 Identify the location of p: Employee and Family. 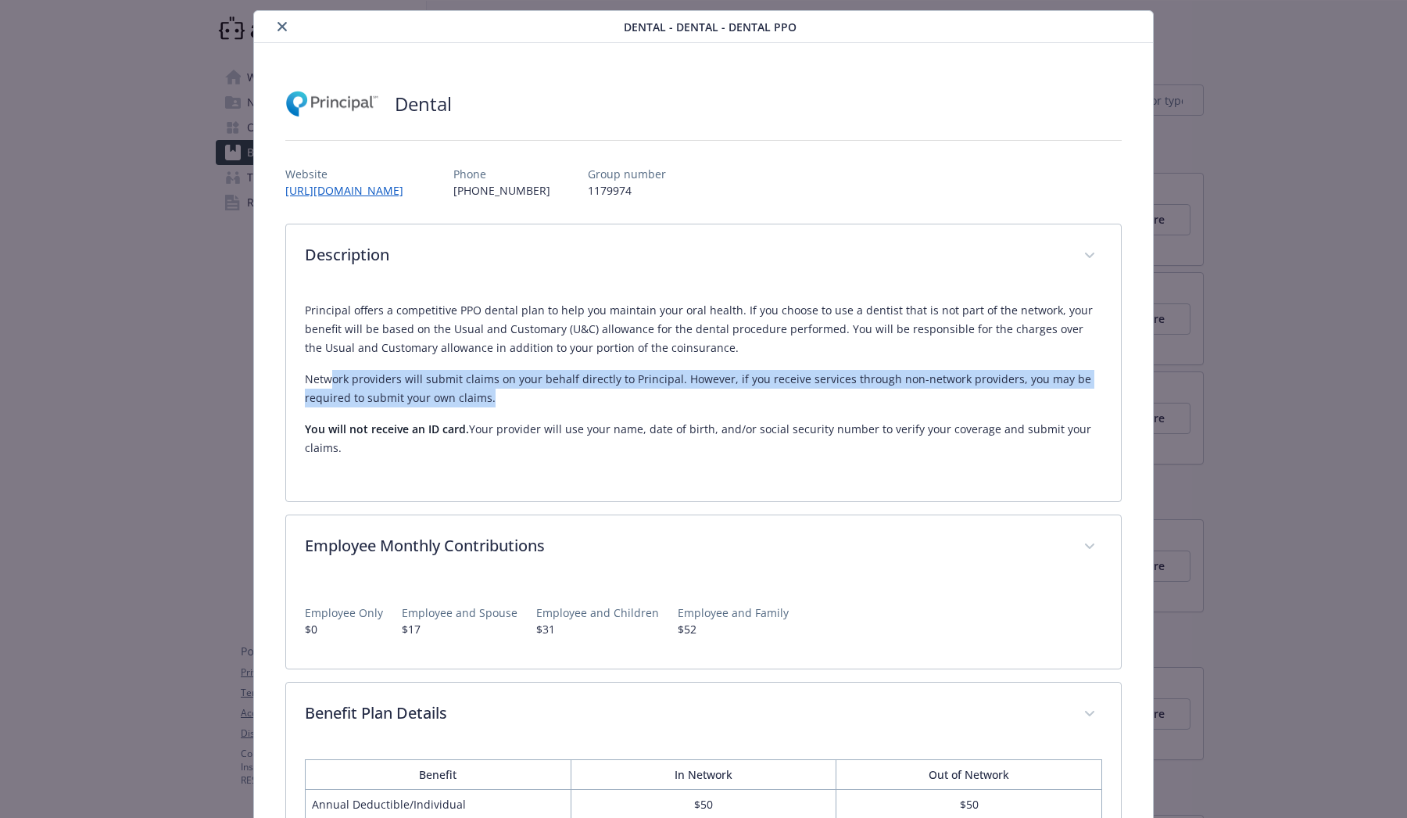
(733, 612).